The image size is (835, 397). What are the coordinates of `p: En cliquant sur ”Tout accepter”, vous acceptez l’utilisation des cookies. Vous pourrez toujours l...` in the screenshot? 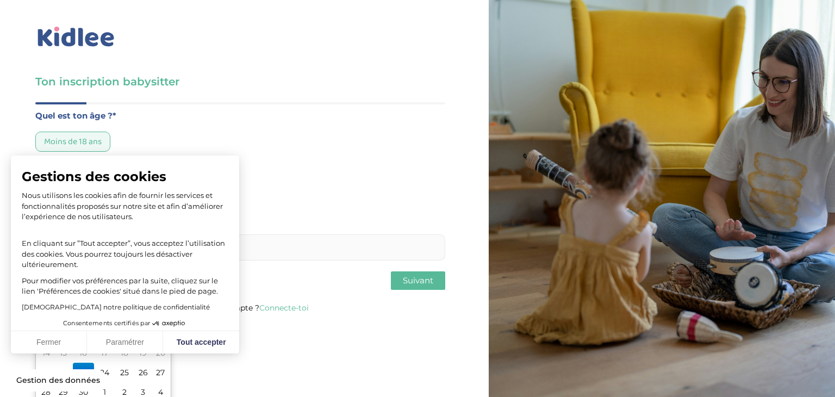 It's located at (125, 249).